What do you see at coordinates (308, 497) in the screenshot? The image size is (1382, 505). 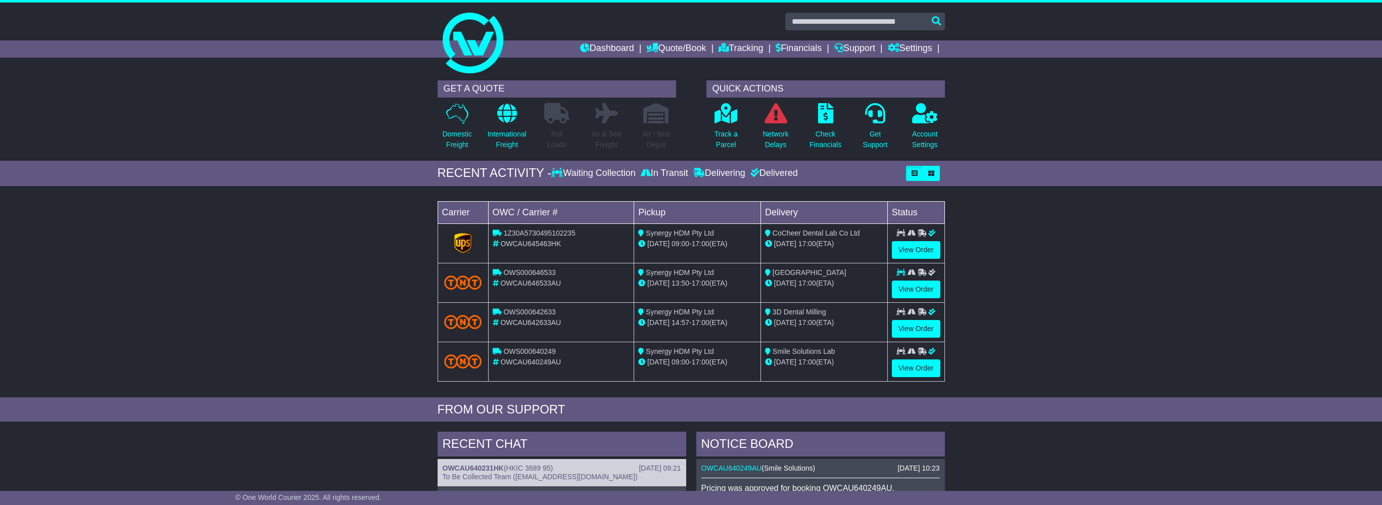 I see `span: © One World Courier 2025. All rights reserved.` at bounding box center [308, 497].